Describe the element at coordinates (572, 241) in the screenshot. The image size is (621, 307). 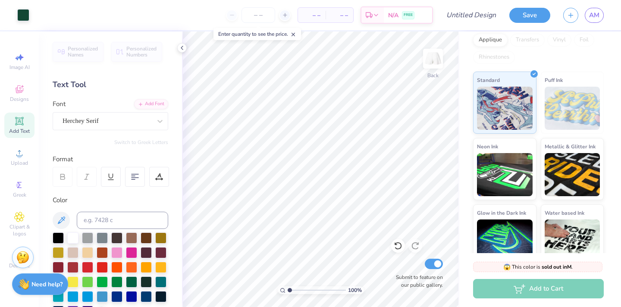
I see `img: Water based Ink` at that location.